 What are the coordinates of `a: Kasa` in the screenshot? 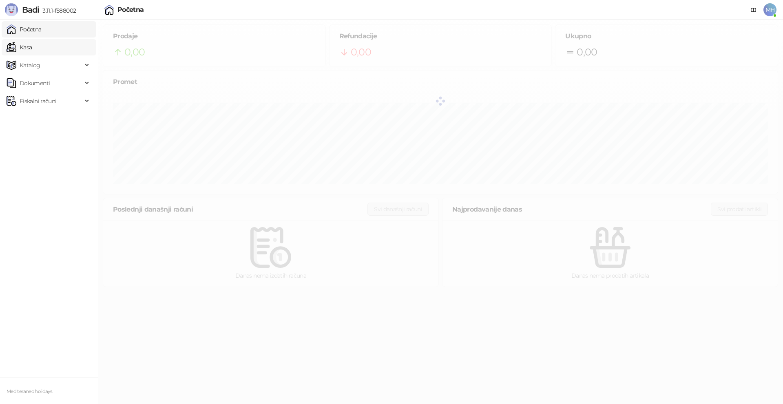 It's located at (19, 47).